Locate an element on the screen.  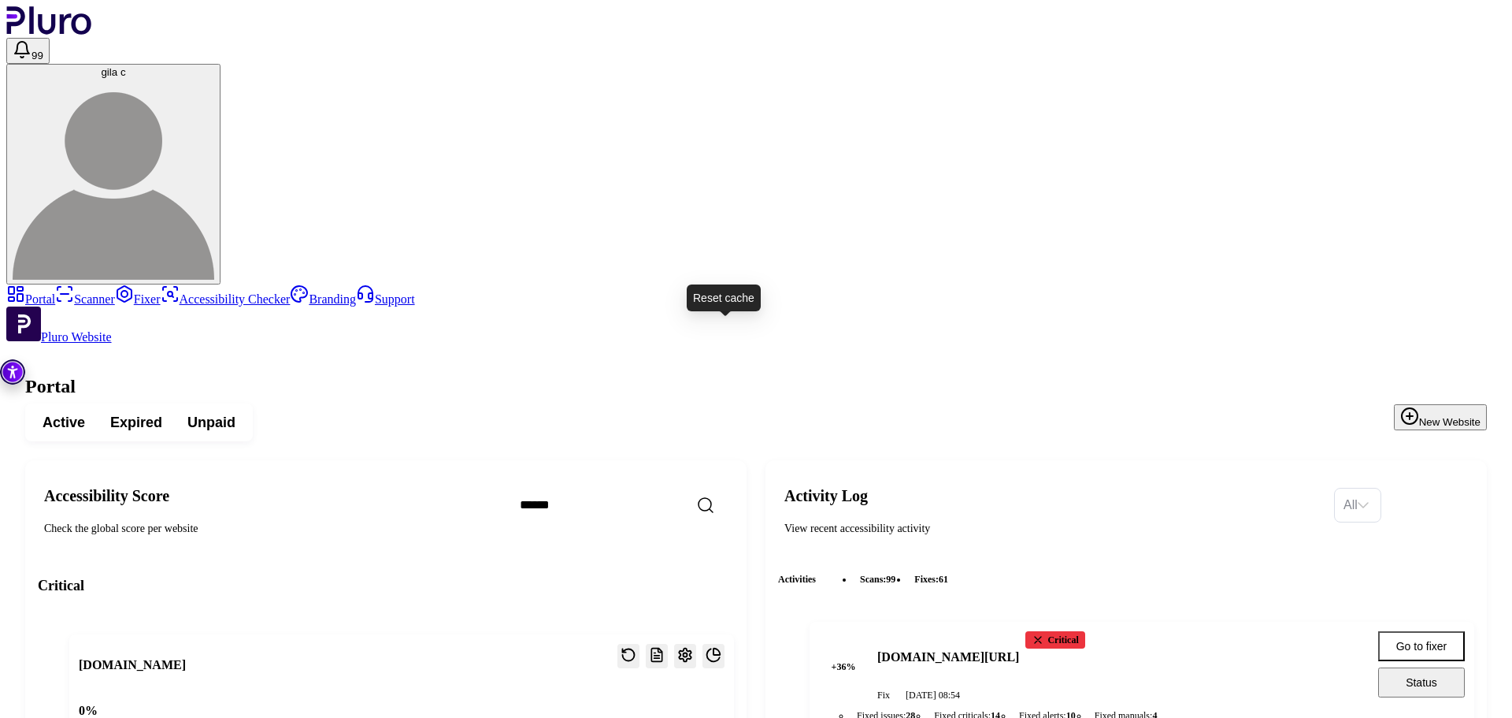
li: fixes : is located at coordinates (931, 579).